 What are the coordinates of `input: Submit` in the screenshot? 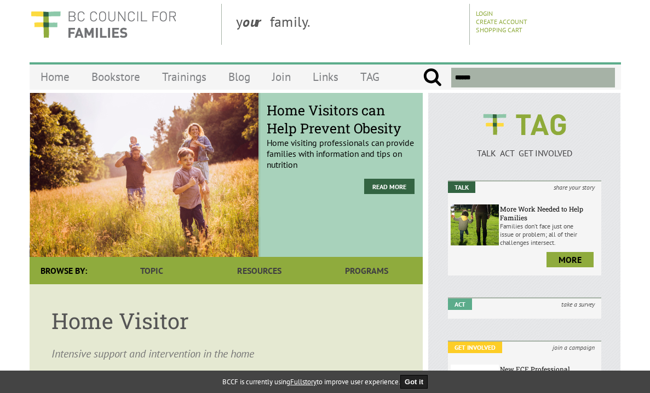 It's located at (432, 78).